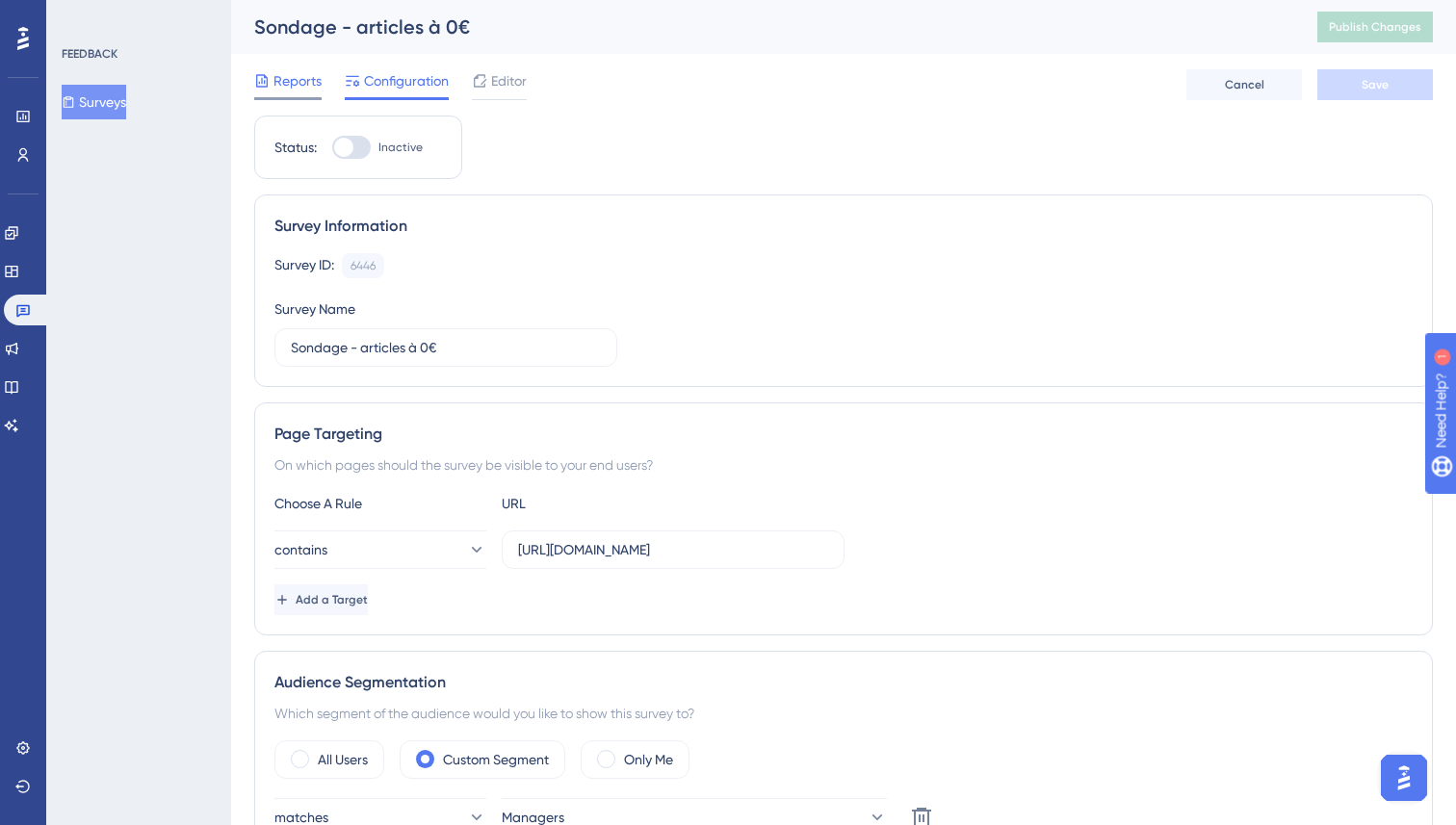  What do you see at coordinates (673, 549) in the screenshot?
I see `input: yourwebsite.com/path` at bounding box center [673, 549].